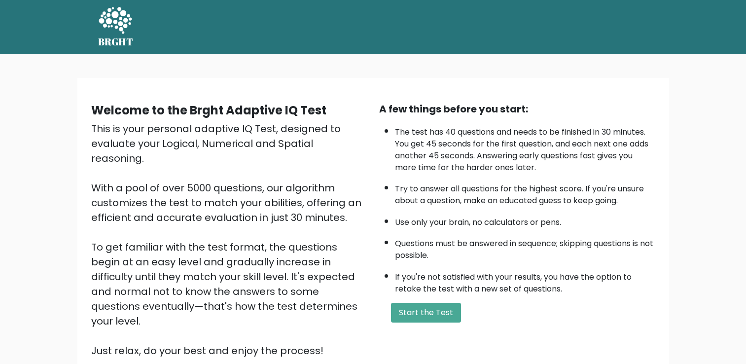 Image resolution: width=746 pixels, height=364 pixels. Describe the element at coordinates (116, 42) in the screenshot. I see `h5: BRGHT` at that location.